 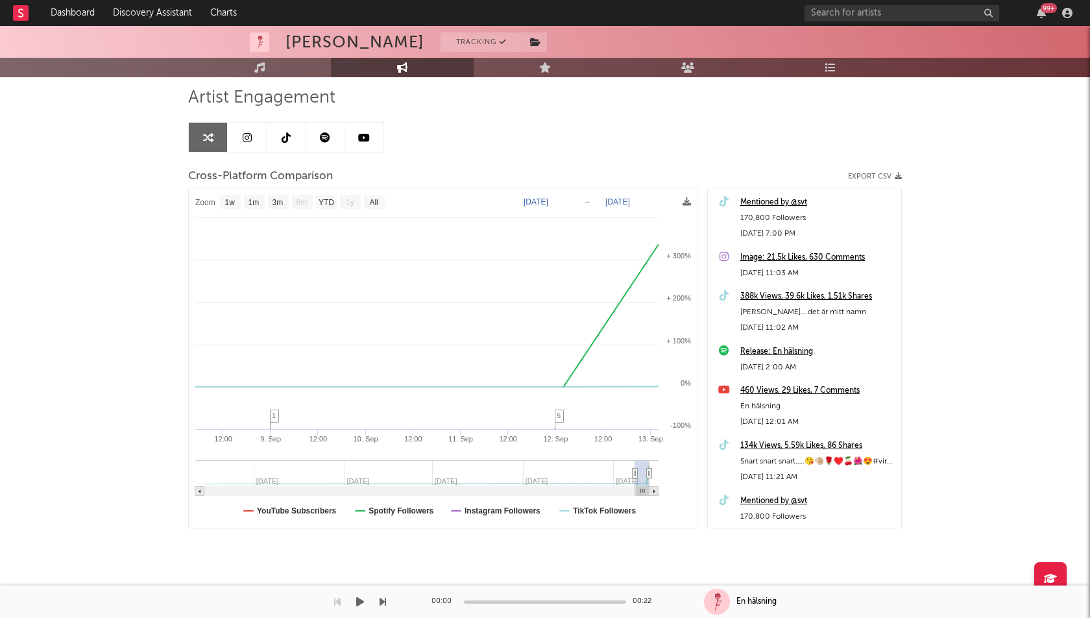 I want to click on input: Search for artists, so click(x=902, y=13).